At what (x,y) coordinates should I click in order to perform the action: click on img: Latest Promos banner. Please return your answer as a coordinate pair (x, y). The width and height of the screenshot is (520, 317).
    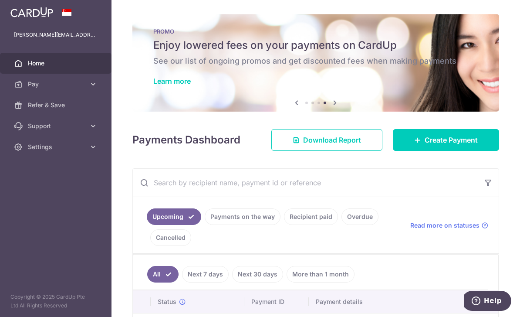
    Looking at the image, I should click on (316, 63).